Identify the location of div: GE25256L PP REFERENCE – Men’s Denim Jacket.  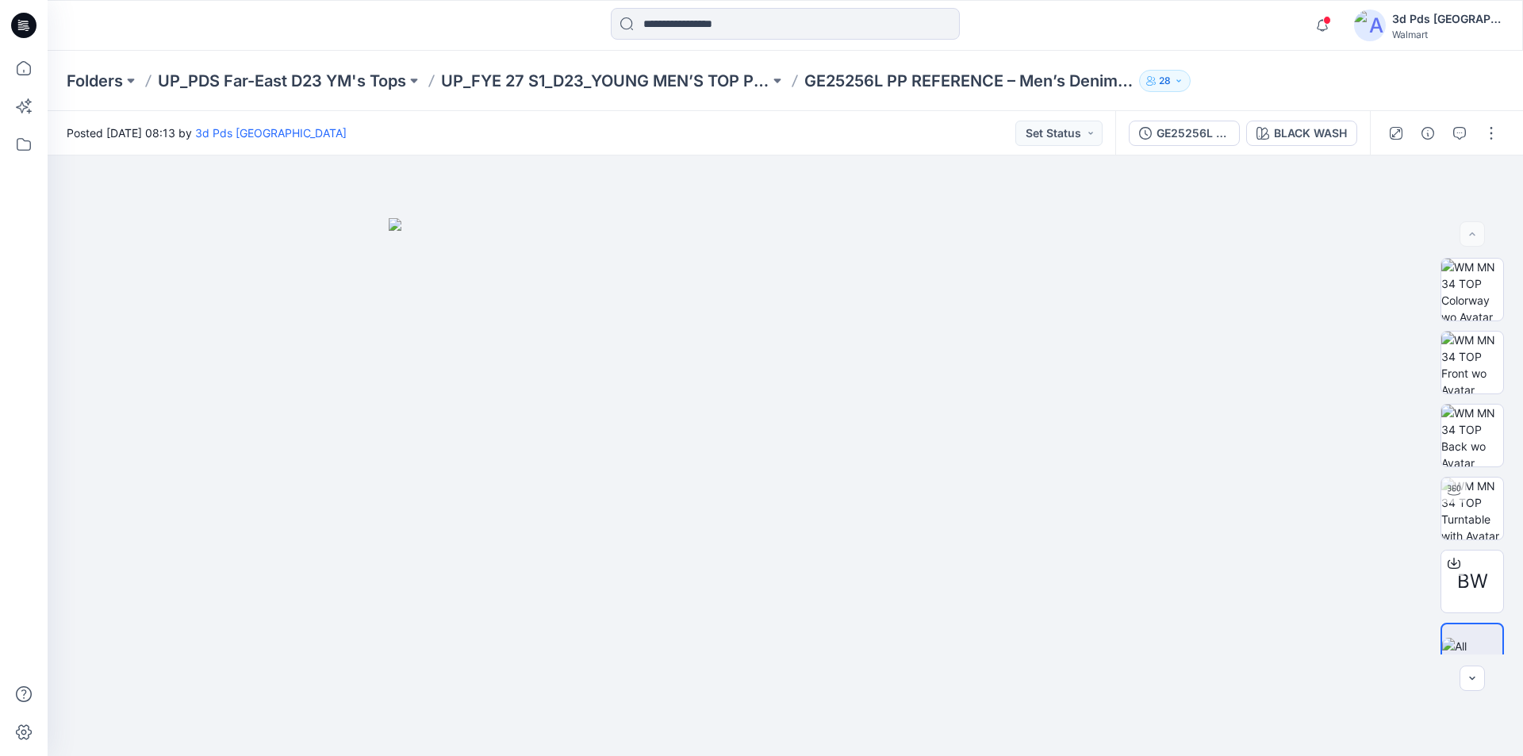
(1193, 133).